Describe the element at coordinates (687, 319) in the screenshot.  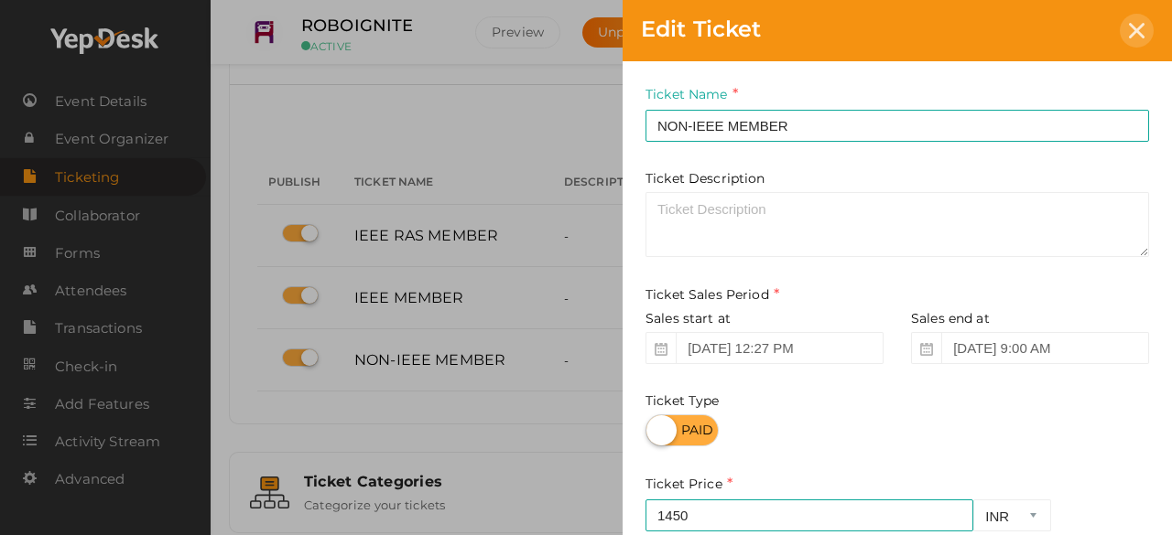
I see `label: Sales start at` at that location.